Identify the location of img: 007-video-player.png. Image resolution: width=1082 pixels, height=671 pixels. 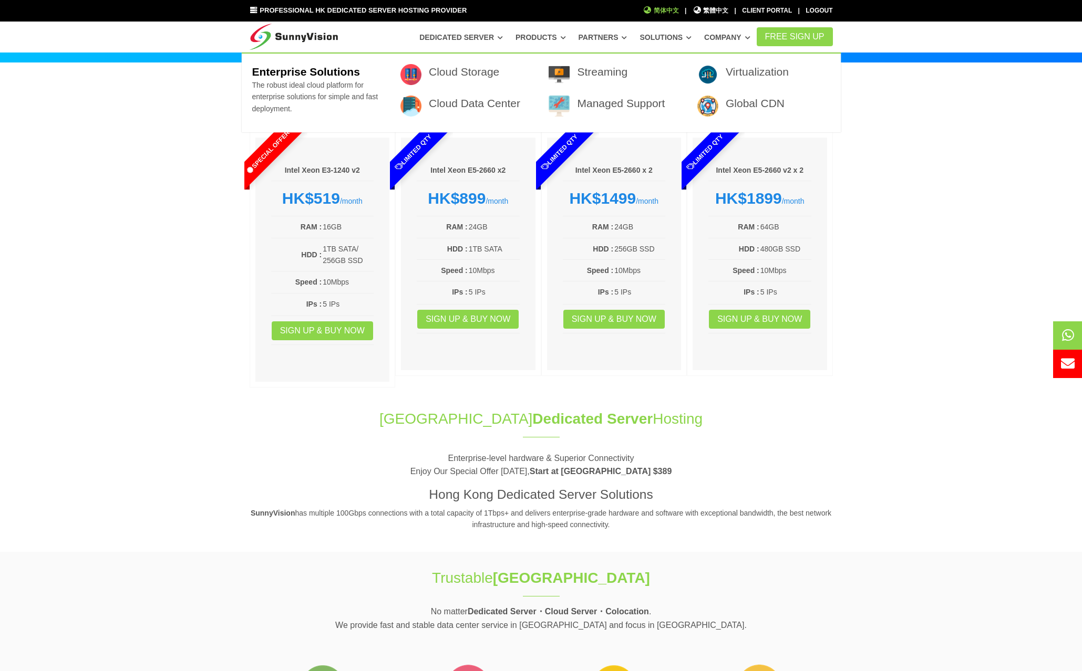
(559, 75).